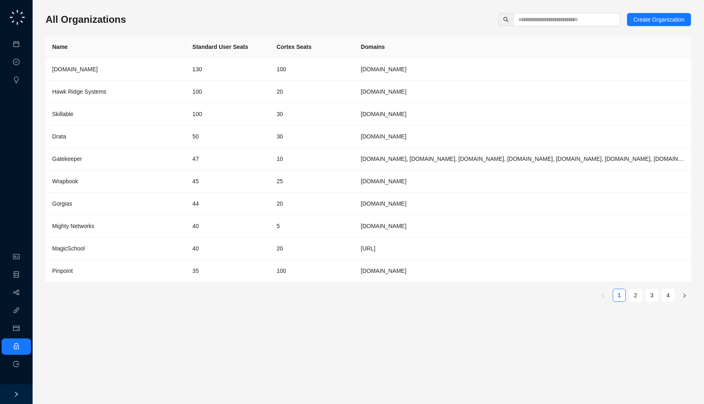 Image resolution: width=704 pixels, height=404 pixels. Describe the element at coordinates (636, 295) in the screenshot. I see `li: 2` at that location.